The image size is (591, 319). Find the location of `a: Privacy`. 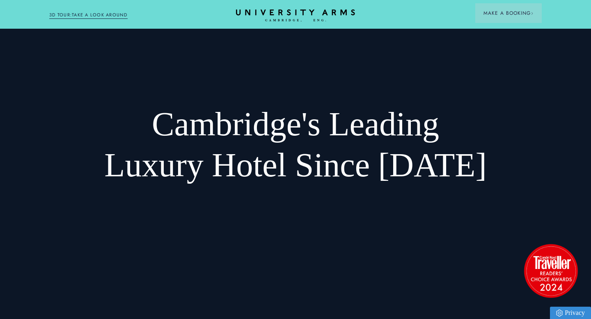

a: Privacy is located at coordinates (570, 313).